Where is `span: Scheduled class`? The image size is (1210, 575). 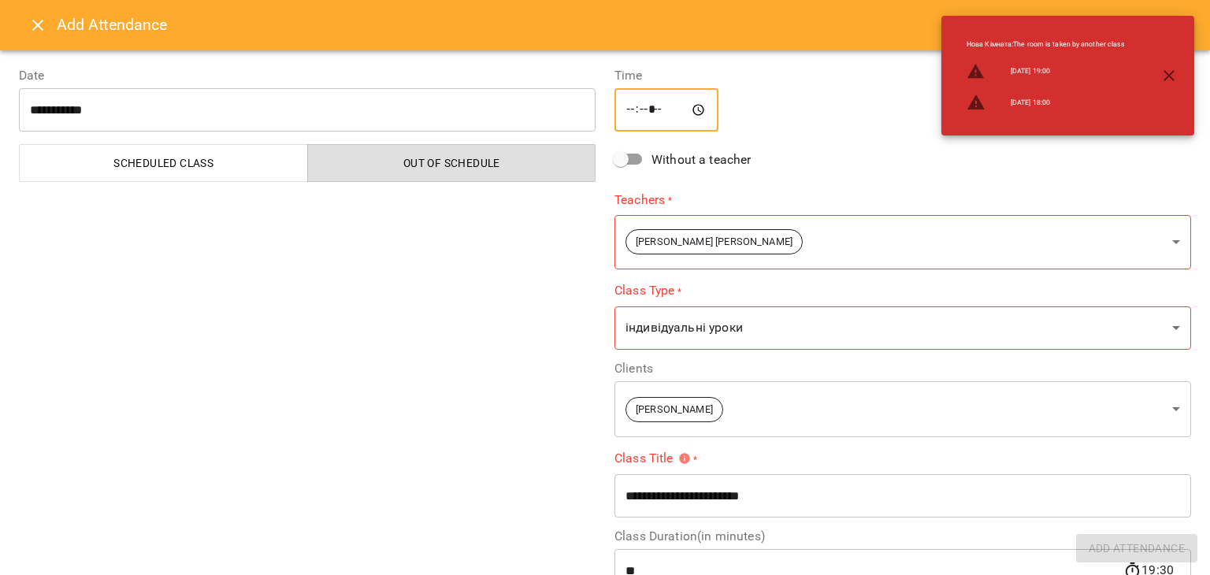 span: Scheduled class is located at coordinates (164, 163).